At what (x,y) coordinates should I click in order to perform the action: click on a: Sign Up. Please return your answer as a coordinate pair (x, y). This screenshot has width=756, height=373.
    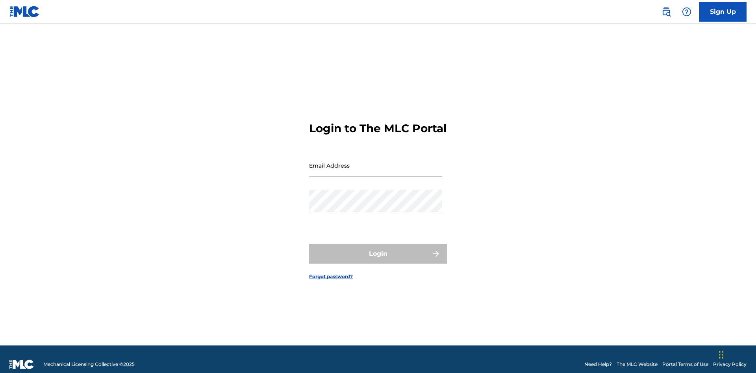
    Looking at the image, I should click on (723, 12).